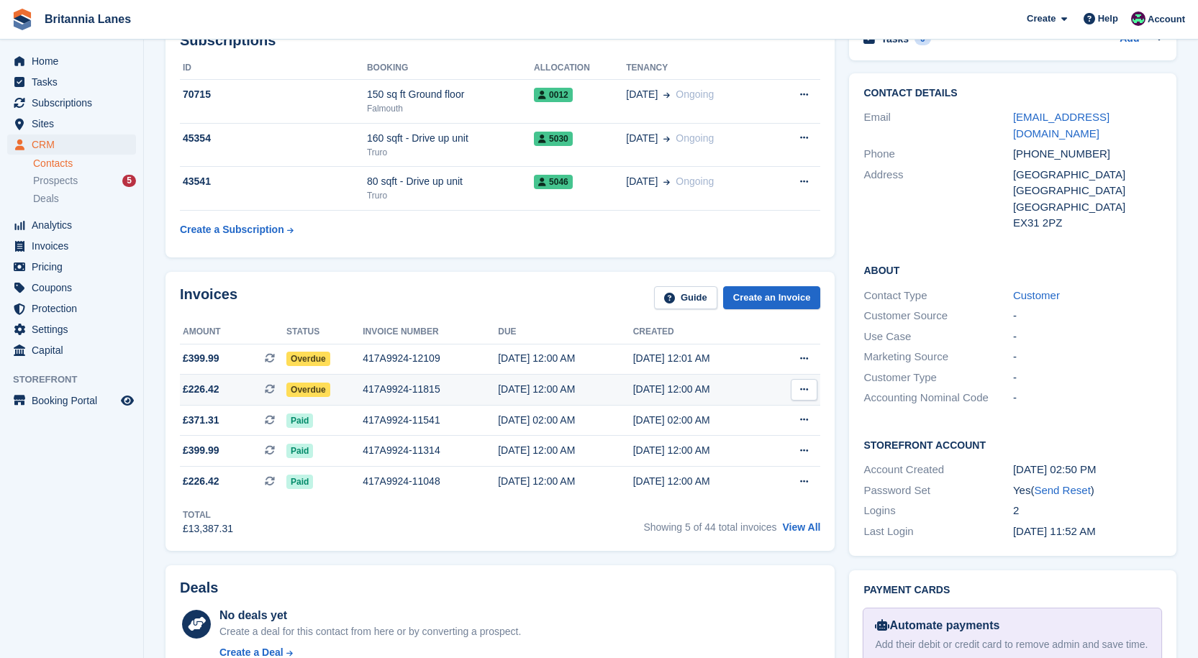 This screenshot has width=1198, height=658. I want to click on span: Create, so click(1041, 19).